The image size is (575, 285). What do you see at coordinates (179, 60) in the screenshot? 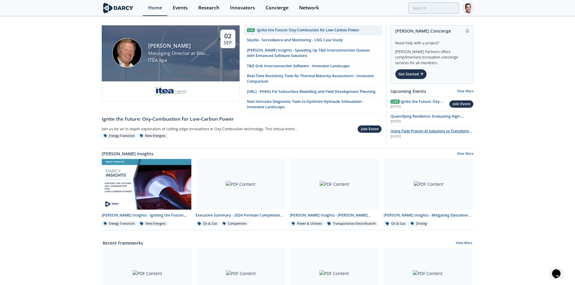
I see `div: ITEA spa` at bounding box center [179, 60].